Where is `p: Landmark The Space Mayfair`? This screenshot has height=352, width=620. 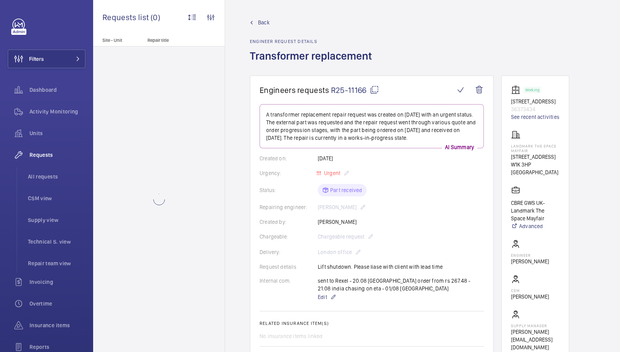
p: Landmark The Space Mayfair is located at coordinates (535, 148).